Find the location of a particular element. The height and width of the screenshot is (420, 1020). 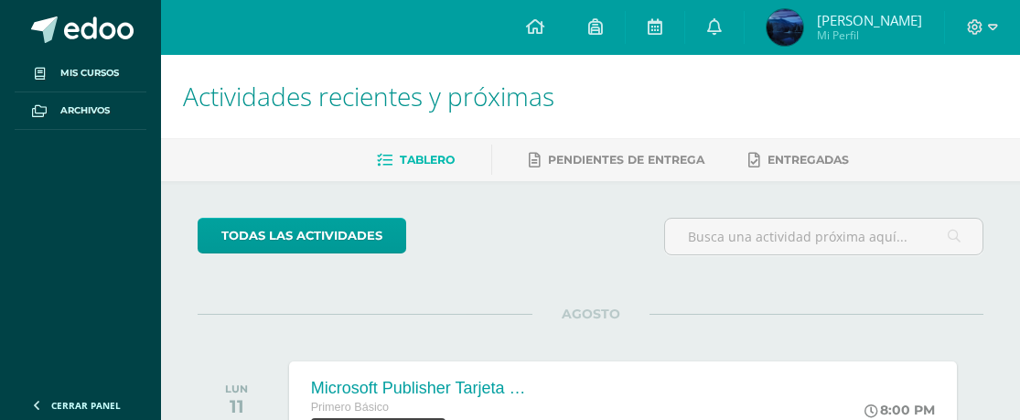

div: 8:00 PM is located at coordinates (899, 410).